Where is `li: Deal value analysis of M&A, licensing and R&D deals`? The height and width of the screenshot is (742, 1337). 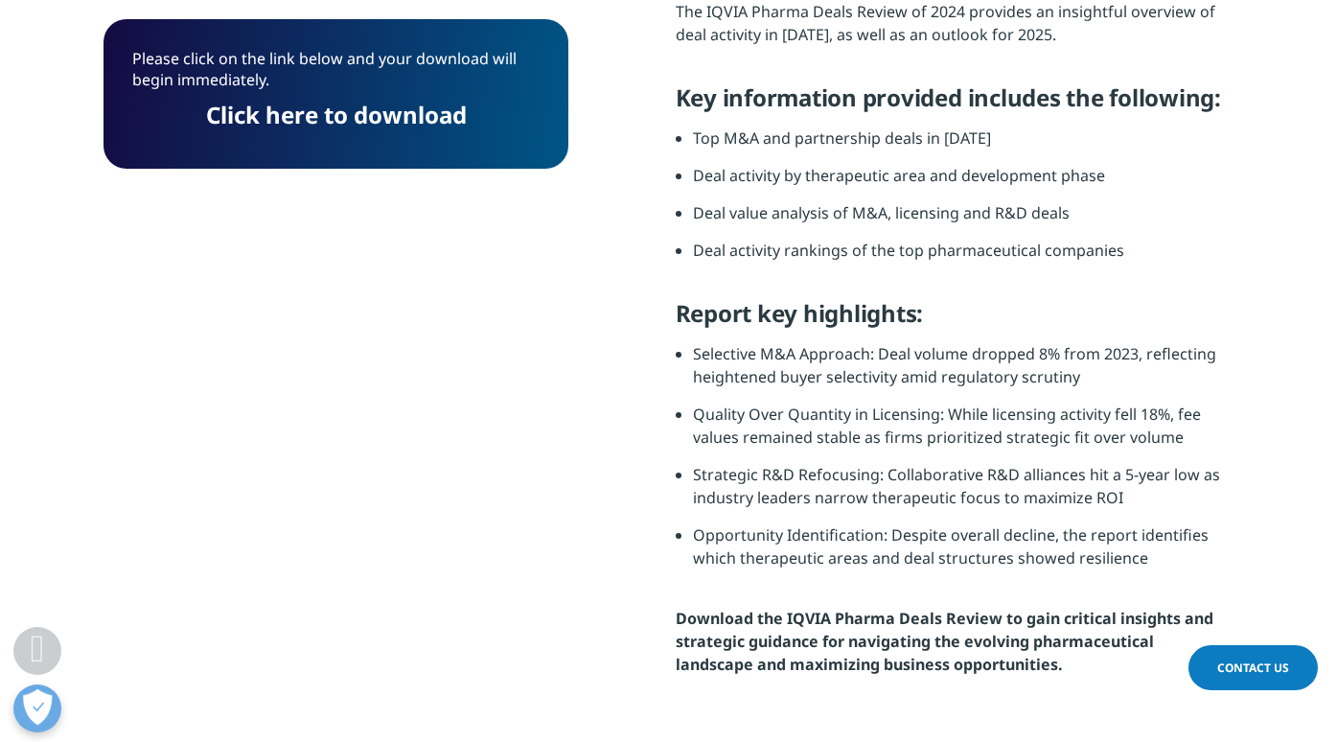 li: Deal value analysis of M&A, licensing and R&D deals is located at coordinates (963, 219).